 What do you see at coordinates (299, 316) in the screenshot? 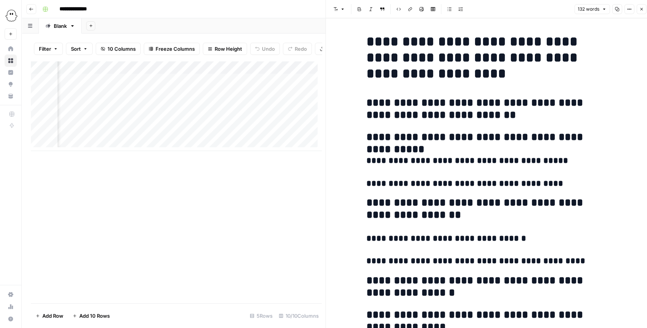
I see `div: 10/10 Columns` at bounding box center [299, 316].